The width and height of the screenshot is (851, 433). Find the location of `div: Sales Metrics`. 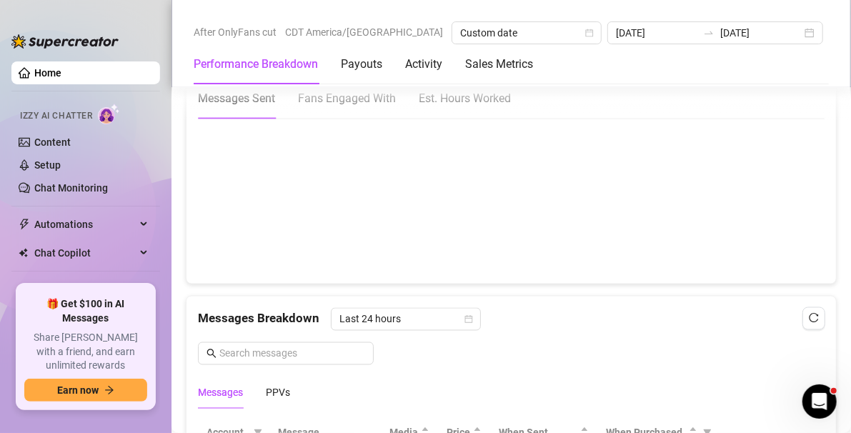

div: Sales Metrics is located at coordinates (499, 64).